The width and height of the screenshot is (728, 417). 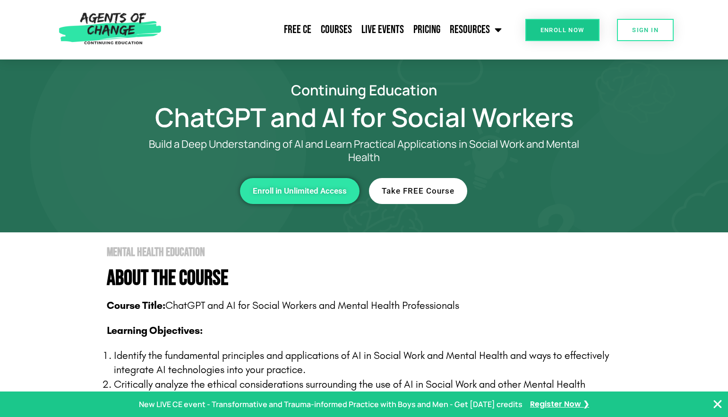 What do you see at coordinates (718, 404) in the screenshot?
I see `button: Close Banner` at bounding box center [718, 404].